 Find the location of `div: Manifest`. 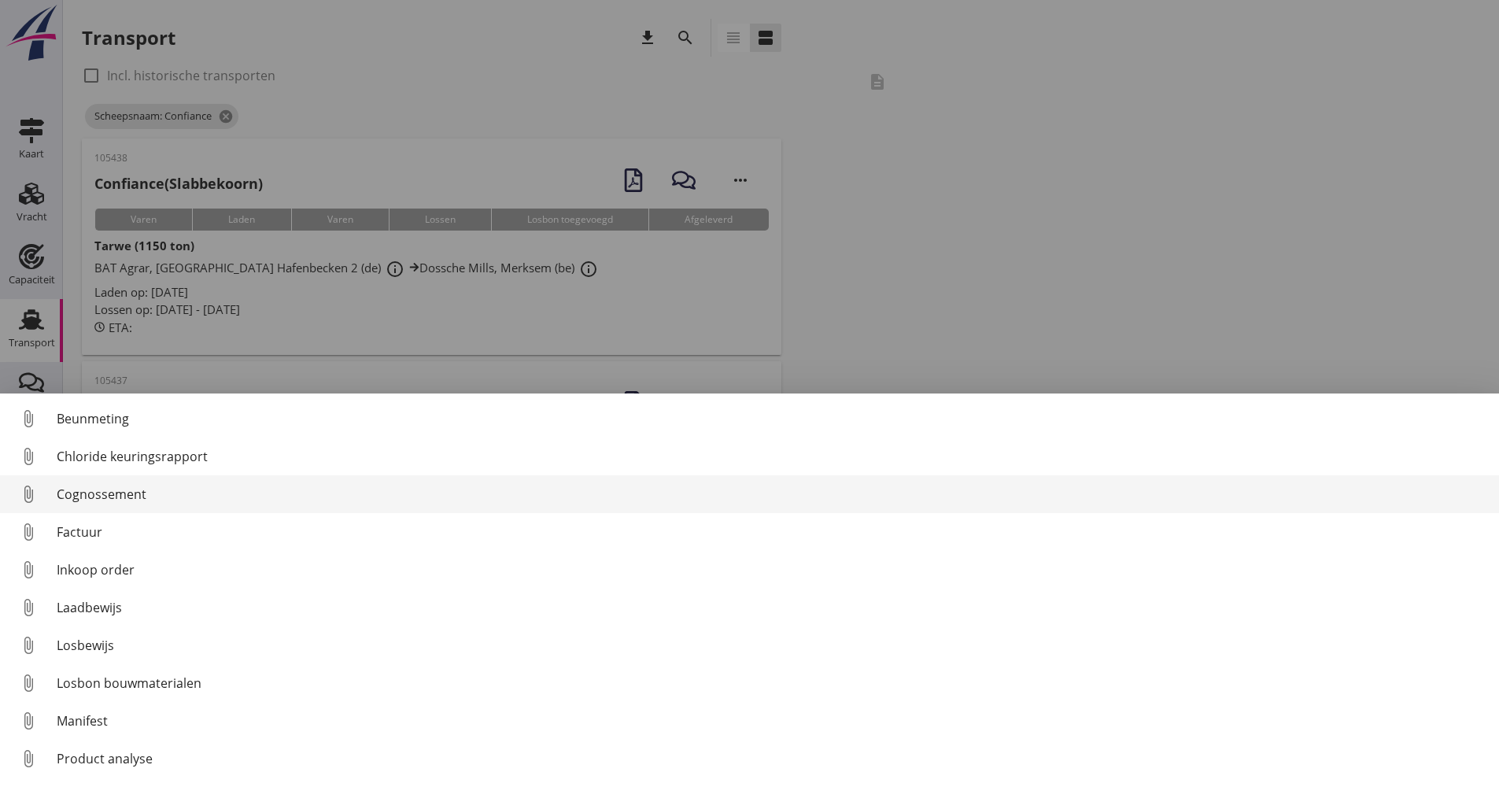

div: Manifest is located at coordinates (771, 721).